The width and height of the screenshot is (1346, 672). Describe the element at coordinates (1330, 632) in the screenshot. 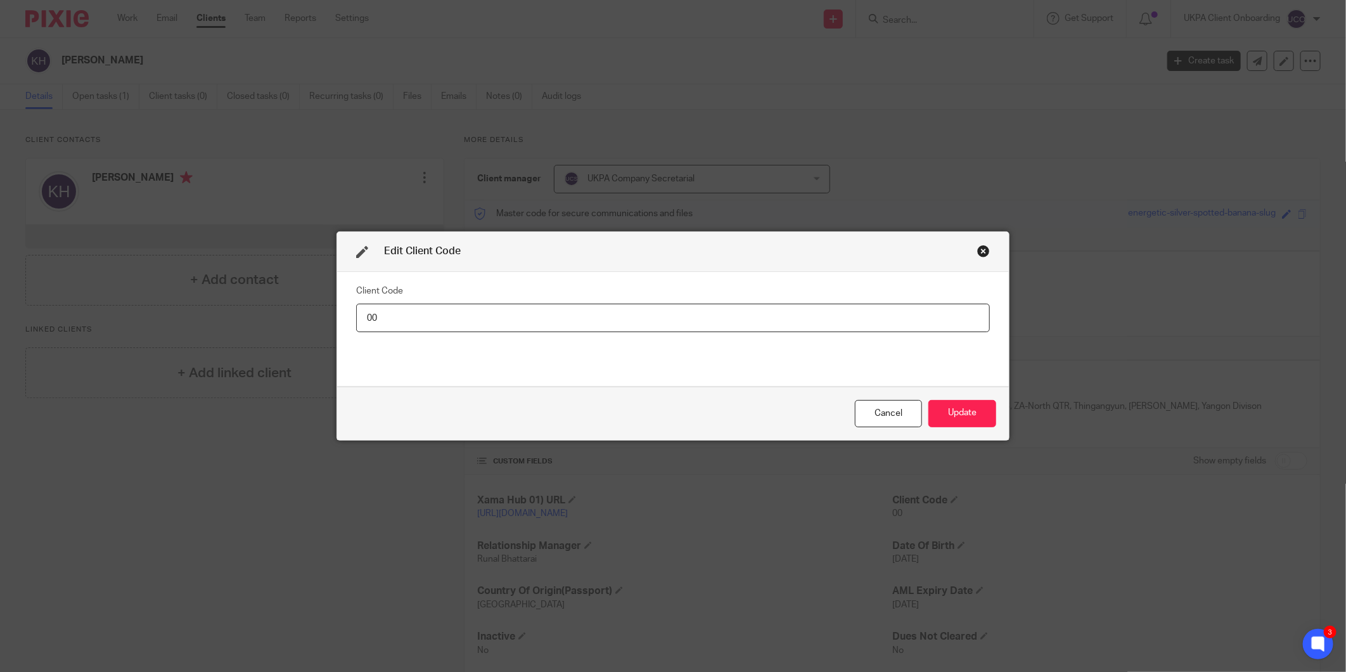

I see `div: 3` at that location.